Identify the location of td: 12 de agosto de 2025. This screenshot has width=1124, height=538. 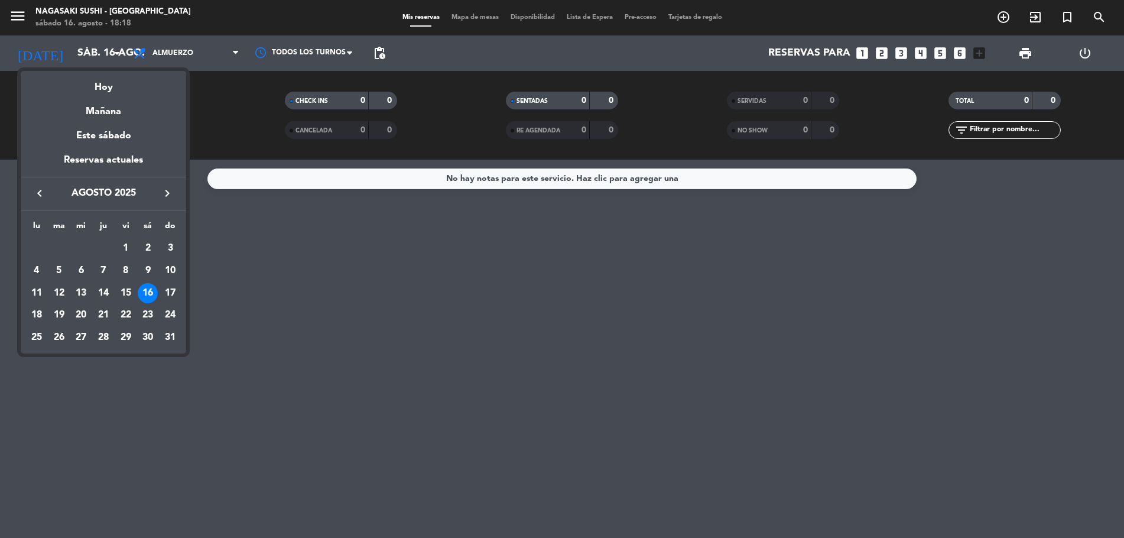
(59, 293).